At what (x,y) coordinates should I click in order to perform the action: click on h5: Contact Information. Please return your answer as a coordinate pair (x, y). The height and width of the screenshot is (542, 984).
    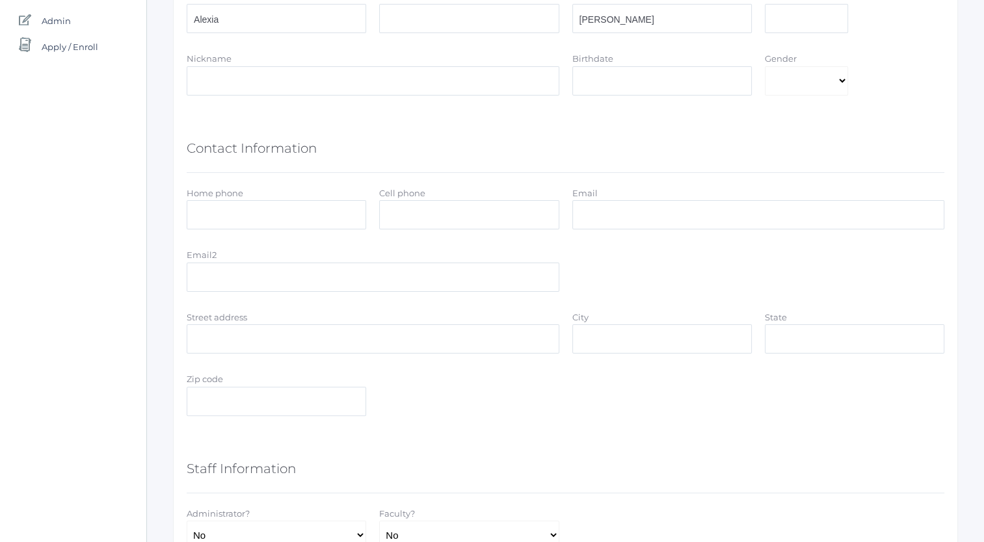
    Looking at the image, I should click on (252, 148).